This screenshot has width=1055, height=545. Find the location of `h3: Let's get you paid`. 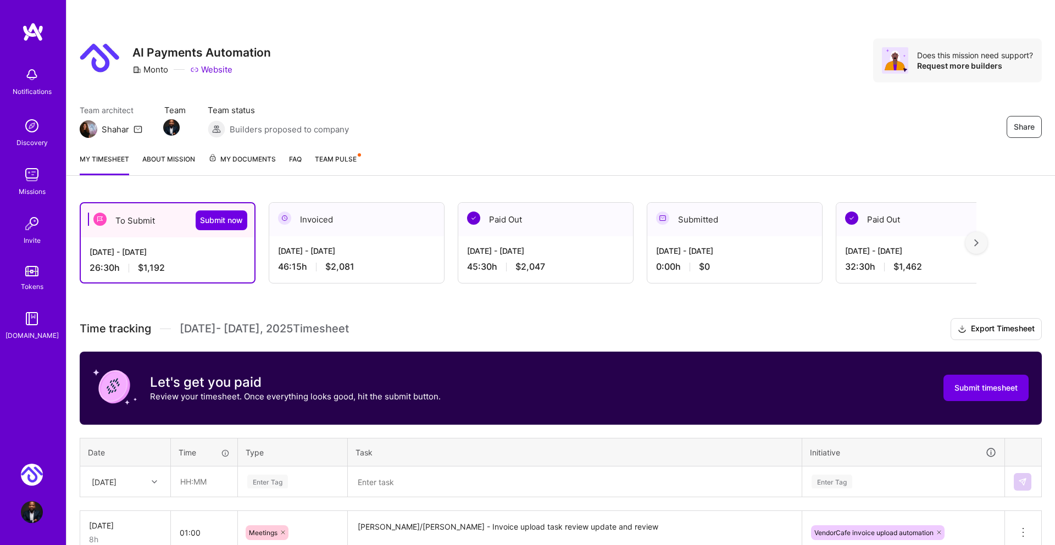

h3: Let's get you paid is located at coordinates (295, 383).